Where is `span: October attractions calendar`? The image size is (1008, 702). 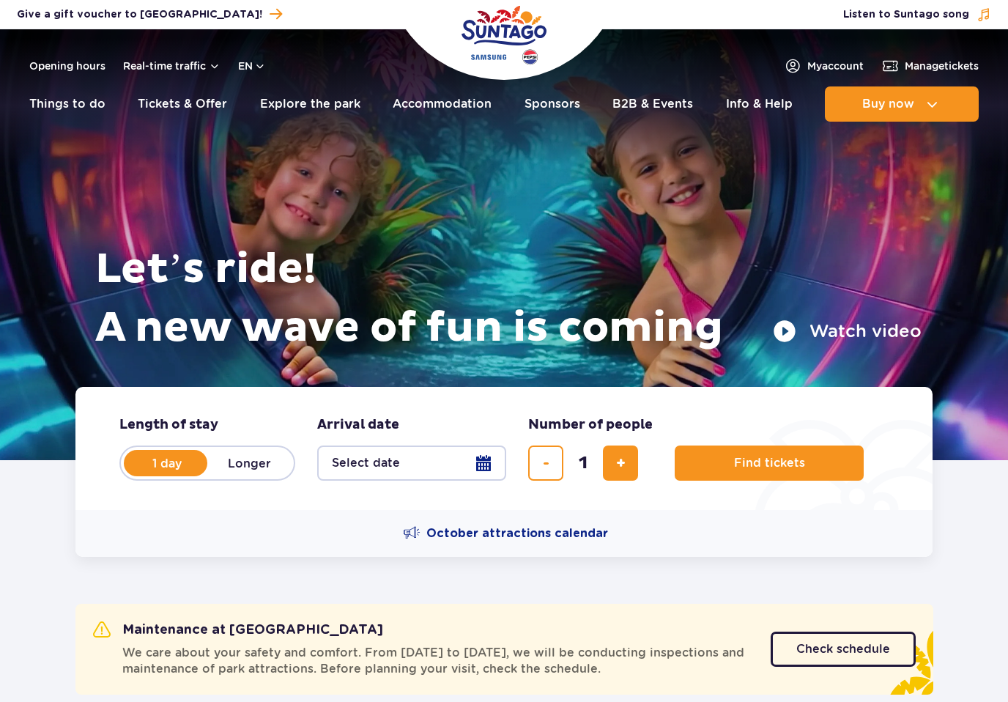 span: October attractions calendar is located at coordinates (517, 533).